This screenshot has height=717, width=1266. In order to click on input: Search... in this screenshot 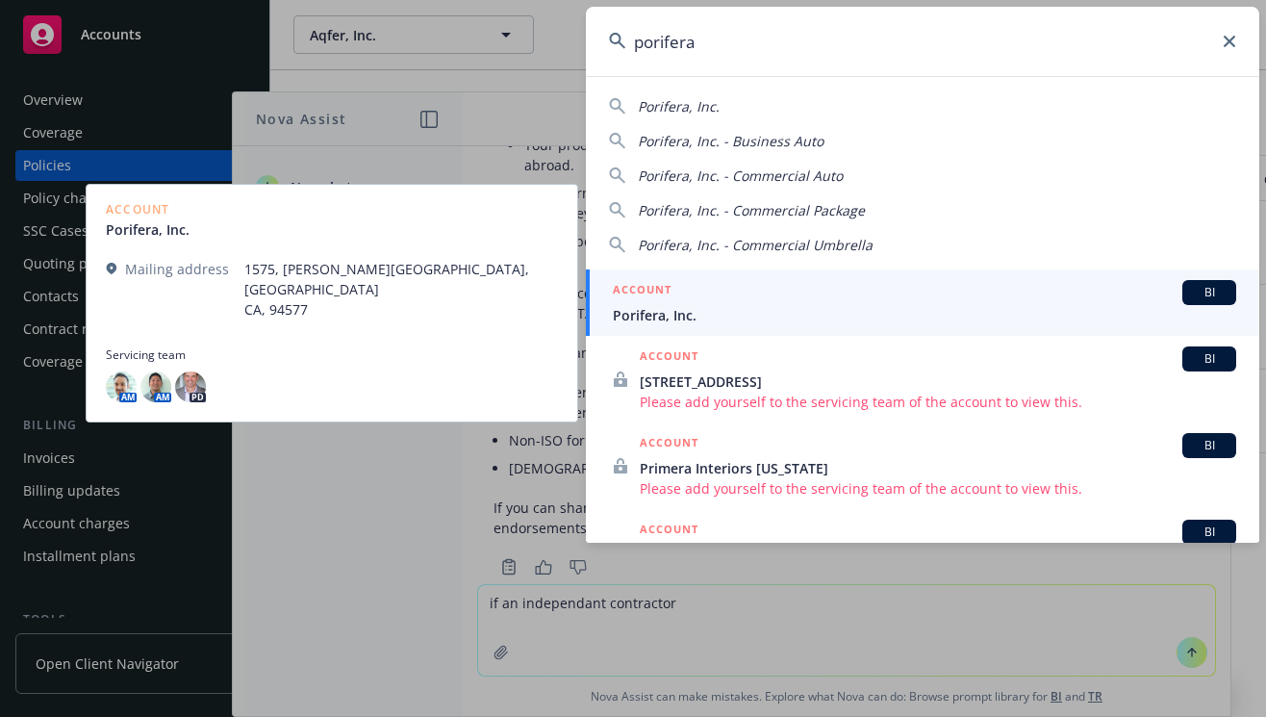, I will do `click(923, 41)`.